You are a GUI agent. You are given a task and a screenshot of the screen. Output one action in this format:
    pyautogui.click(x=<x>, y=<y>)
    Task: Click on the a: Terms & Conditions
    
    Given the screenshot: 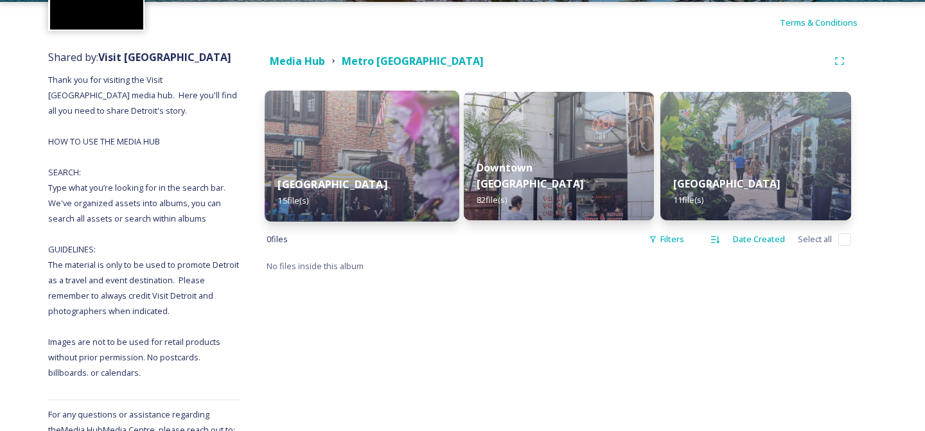 What is the action you would take?
    pyautogui.click(x=828, y=22)
    